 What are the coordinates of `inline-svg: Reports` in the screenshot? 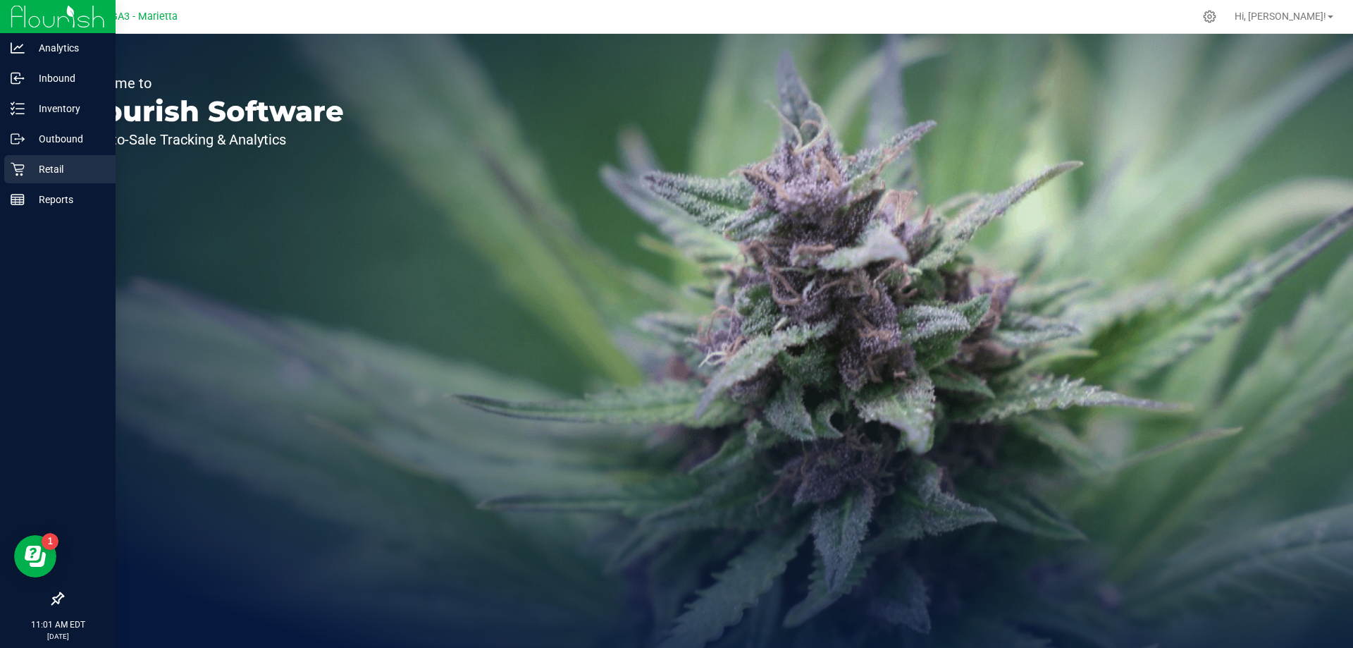 It's located at (18, 199).